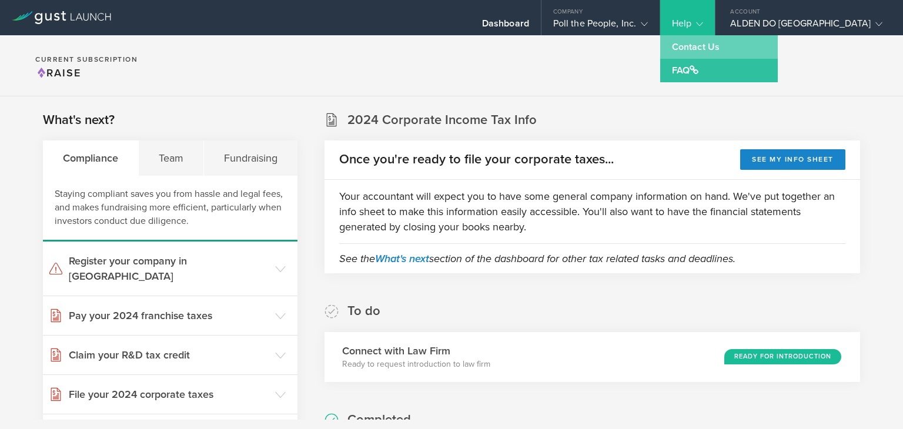  Describe the element at coordinates (169, 355) in the screenshot. I see `h3: Claim your R&D tax credit` at that location.